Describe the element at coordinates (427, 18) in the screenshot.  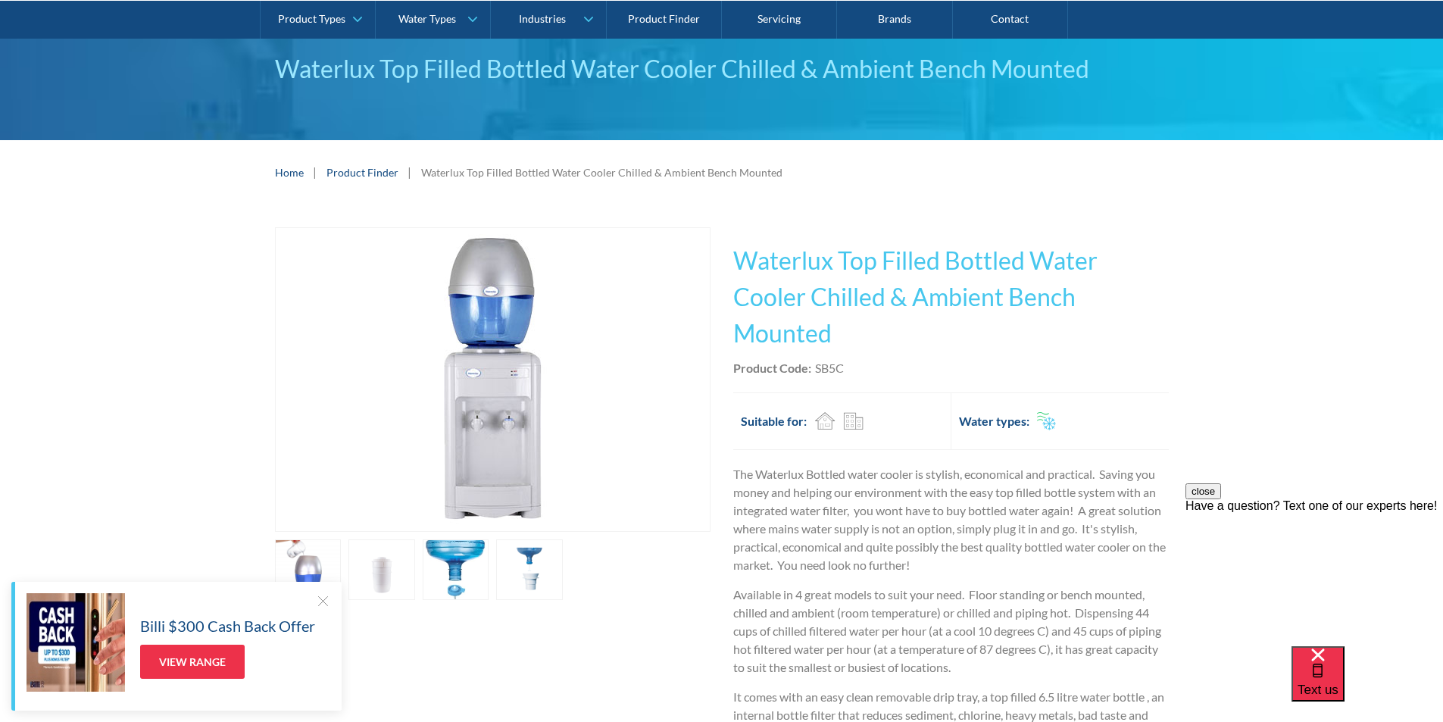
I see `div: Water Types` at that location.